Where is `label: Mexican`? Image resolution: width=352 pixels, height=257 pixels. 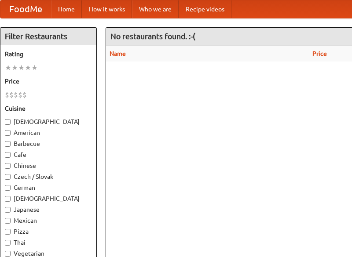 label: Mexican is located at coordinates (48, 221).